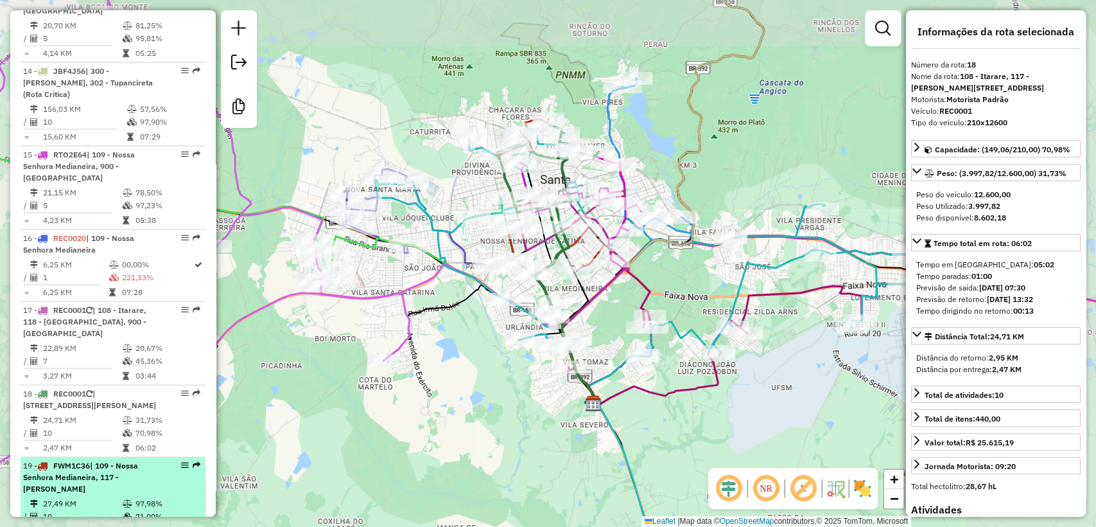 The width and height of the screenshot is (1096, 527). Describe the element at coordinates (729, 488) in the screenshot. I see `span: Ocultar deslocamento` at that location.